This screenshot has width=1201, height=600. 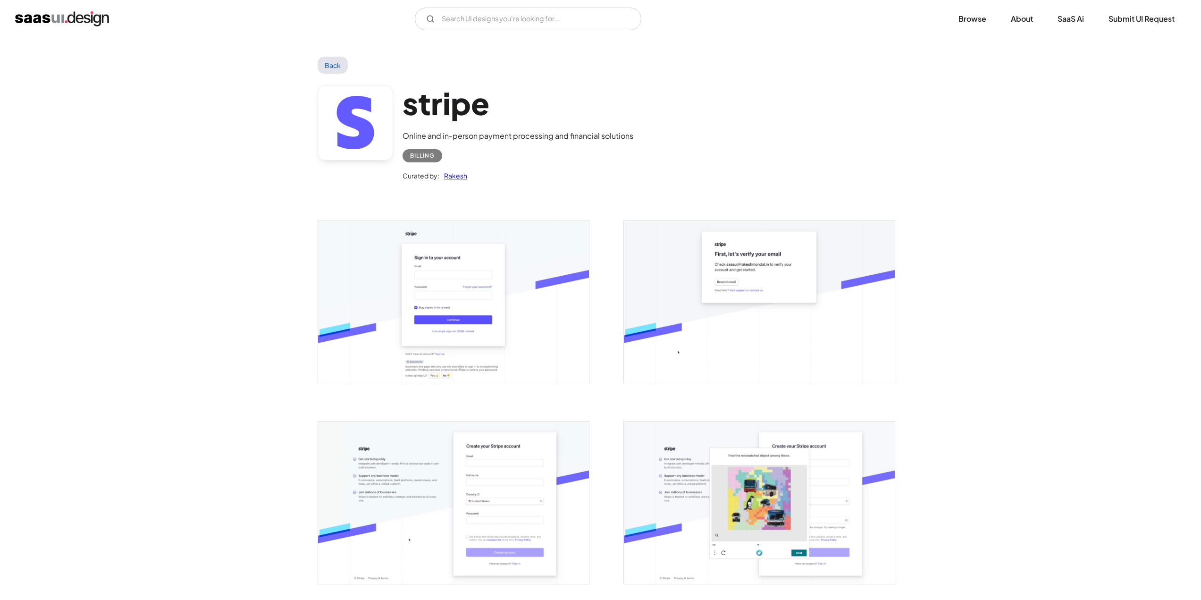 I want to click on img: 6629df56bdc74e5f13034ab4_Email%20Verifications.jpg, so click(x=759, y=302).